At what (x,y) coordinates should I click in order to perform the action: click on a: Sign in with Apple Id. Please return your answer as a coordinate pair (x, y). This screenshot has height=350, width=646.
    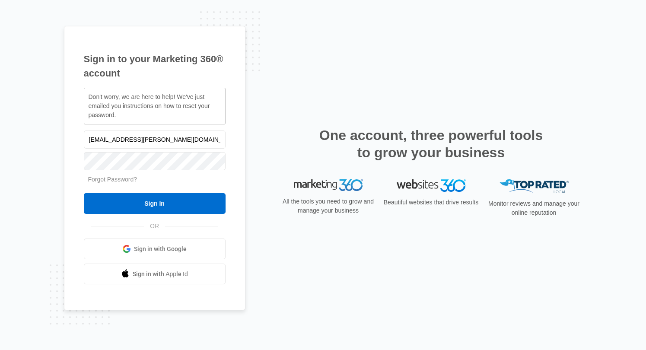
    Looking at the image, I should click on (155, 274).